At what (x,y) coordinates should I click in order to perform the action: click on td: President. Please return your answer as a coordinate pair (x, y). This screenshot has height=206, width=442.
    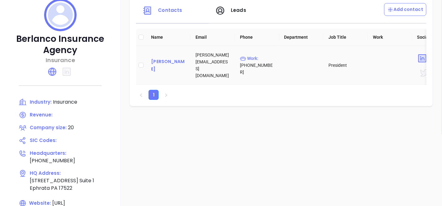
    Looking at the image, I should click on (345, 65).